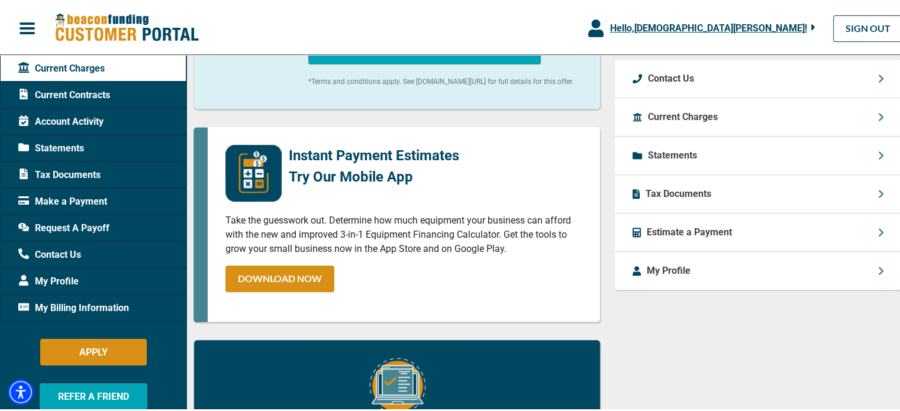  Describe the element at coordinates (404, 233) in the screenshot. I see `p: Take the guesswork out. Determine how much equipment your business can afford with the new and im...` at that location.